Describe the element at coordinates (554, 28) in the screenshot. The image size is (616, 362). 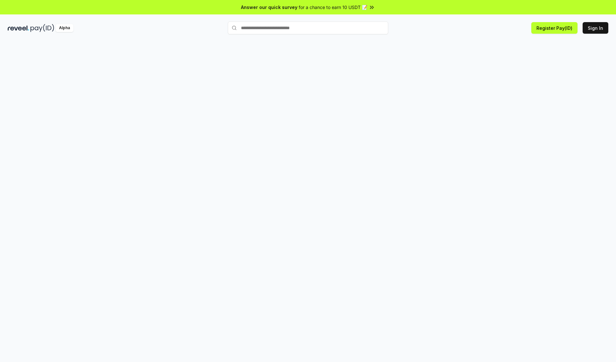
I see `button: Register Pay(ID)` at that location.